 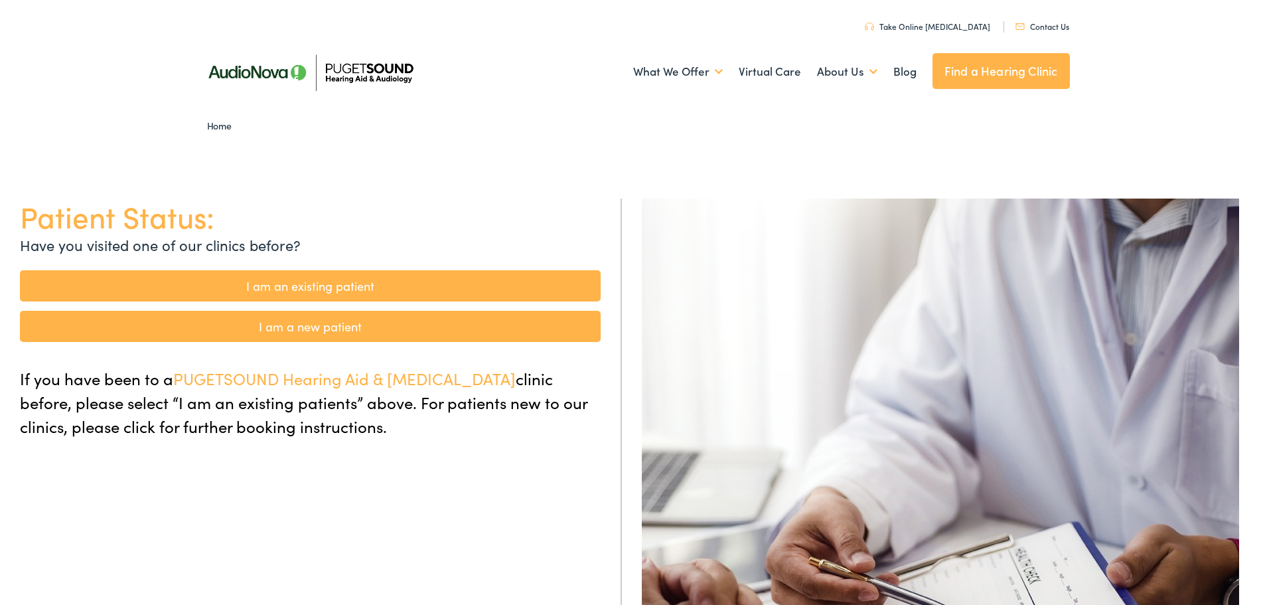 What do you see at coordinates (310, 216) in the screenshot?
I see `h1: Patient Status:` at bounding box center [310, 216].